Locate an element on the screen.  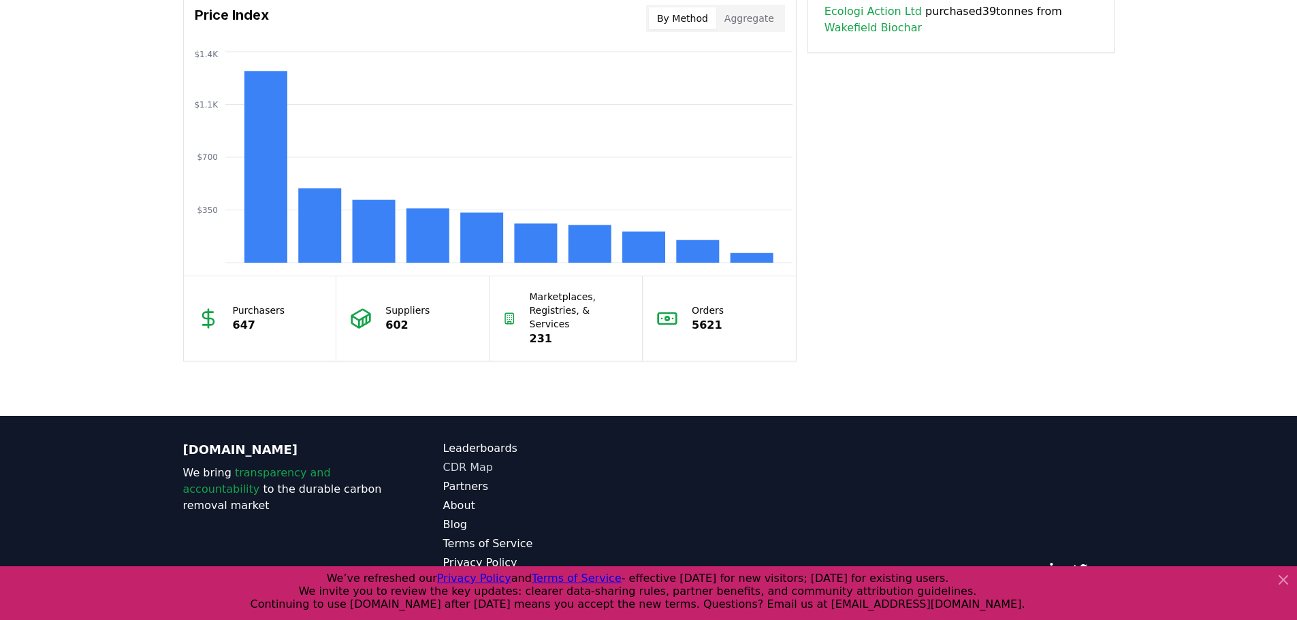
span: transparency and accountability is located at coordinates (257, 481).